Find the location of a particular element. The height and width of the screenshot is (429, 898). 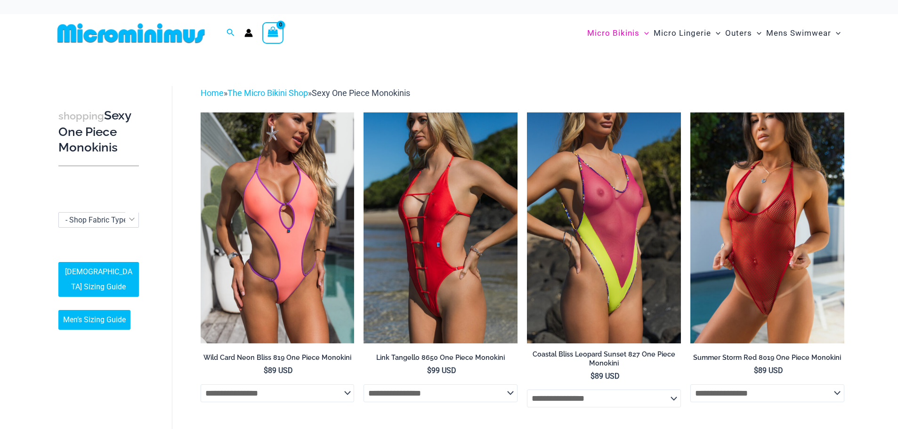

img: MM SHOP LOGO FLAT is located at coordinates (131, 33).